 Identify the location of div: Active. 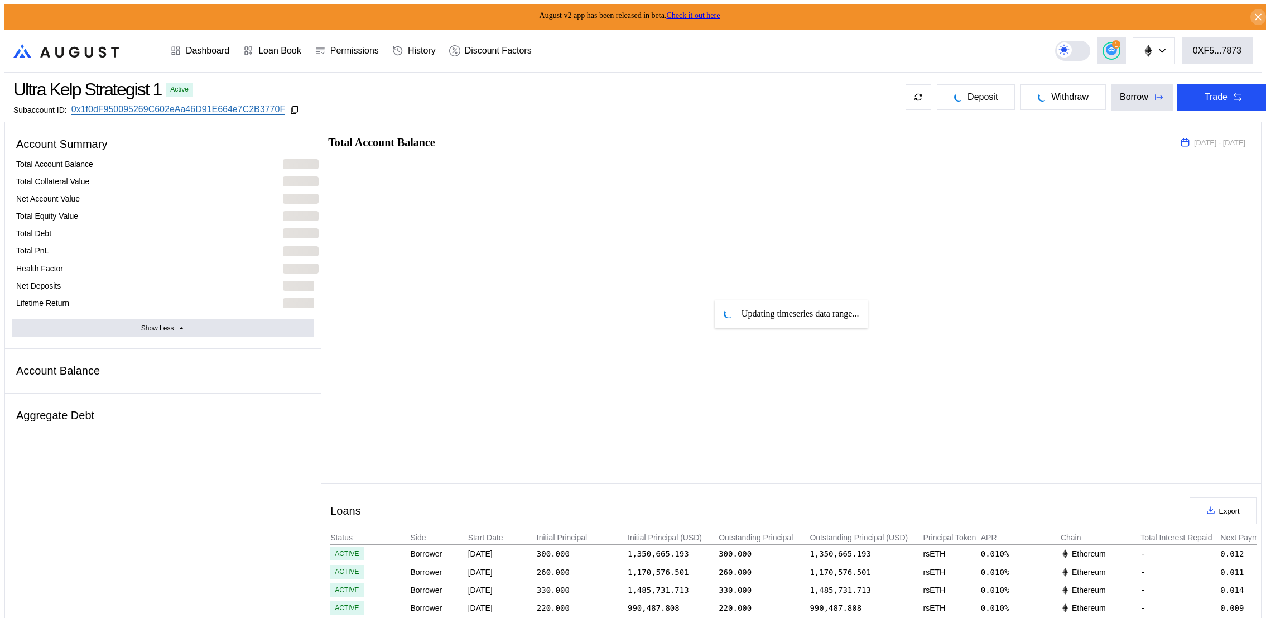
(179, 89).